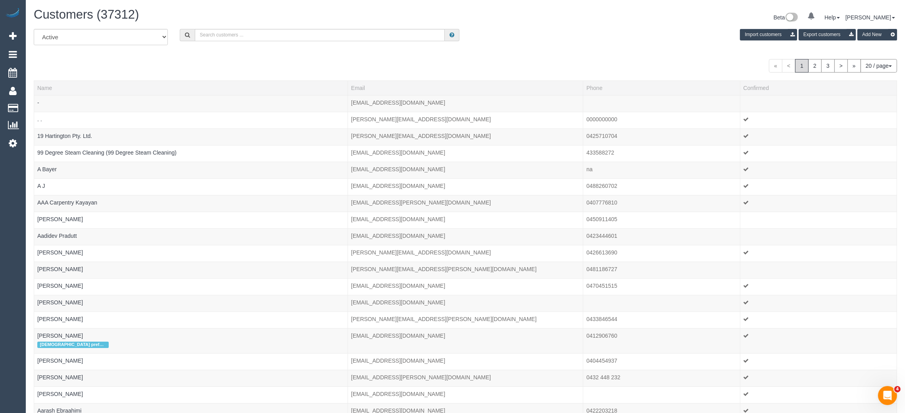  I want to click on button: 20 / page, so click(879, 66).